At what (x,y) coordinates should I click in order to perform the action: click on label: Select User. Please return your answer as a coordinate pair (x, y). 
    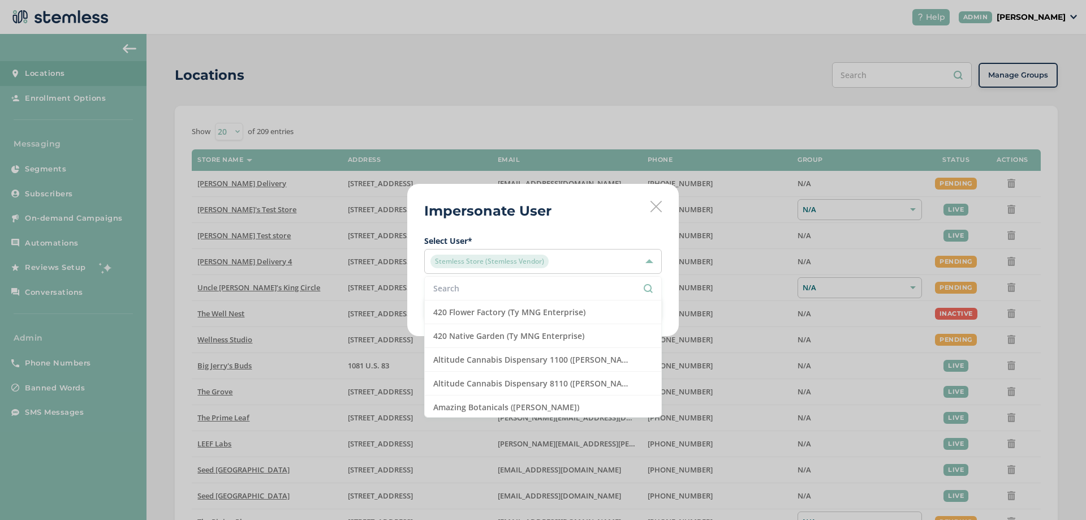
    Looking at the image, I should click on (543, 240).